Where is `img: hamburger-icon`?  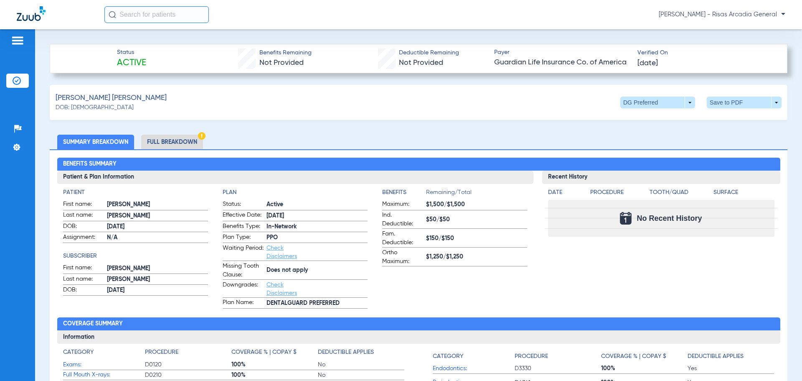 img: hamburger-icon is located at coordinates (18, 41).